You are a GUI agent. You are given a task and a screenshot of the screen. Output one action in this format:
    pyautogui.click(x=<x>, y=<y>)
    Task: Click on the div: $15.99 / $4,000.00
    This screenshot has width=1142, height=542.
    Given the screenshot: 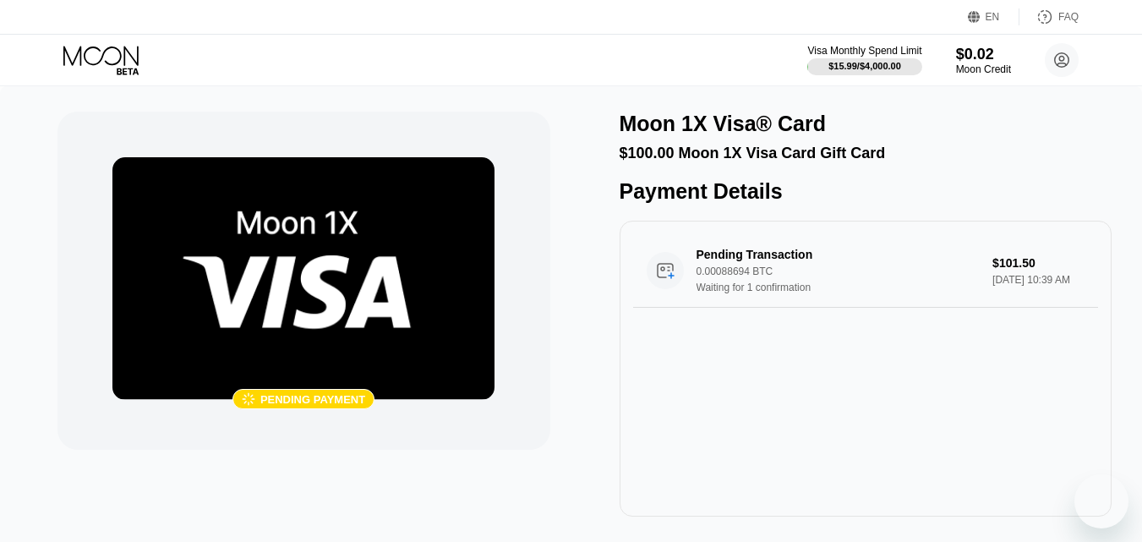 What is the action you would take?
    pyautogui.click(x=865, y=66)
    